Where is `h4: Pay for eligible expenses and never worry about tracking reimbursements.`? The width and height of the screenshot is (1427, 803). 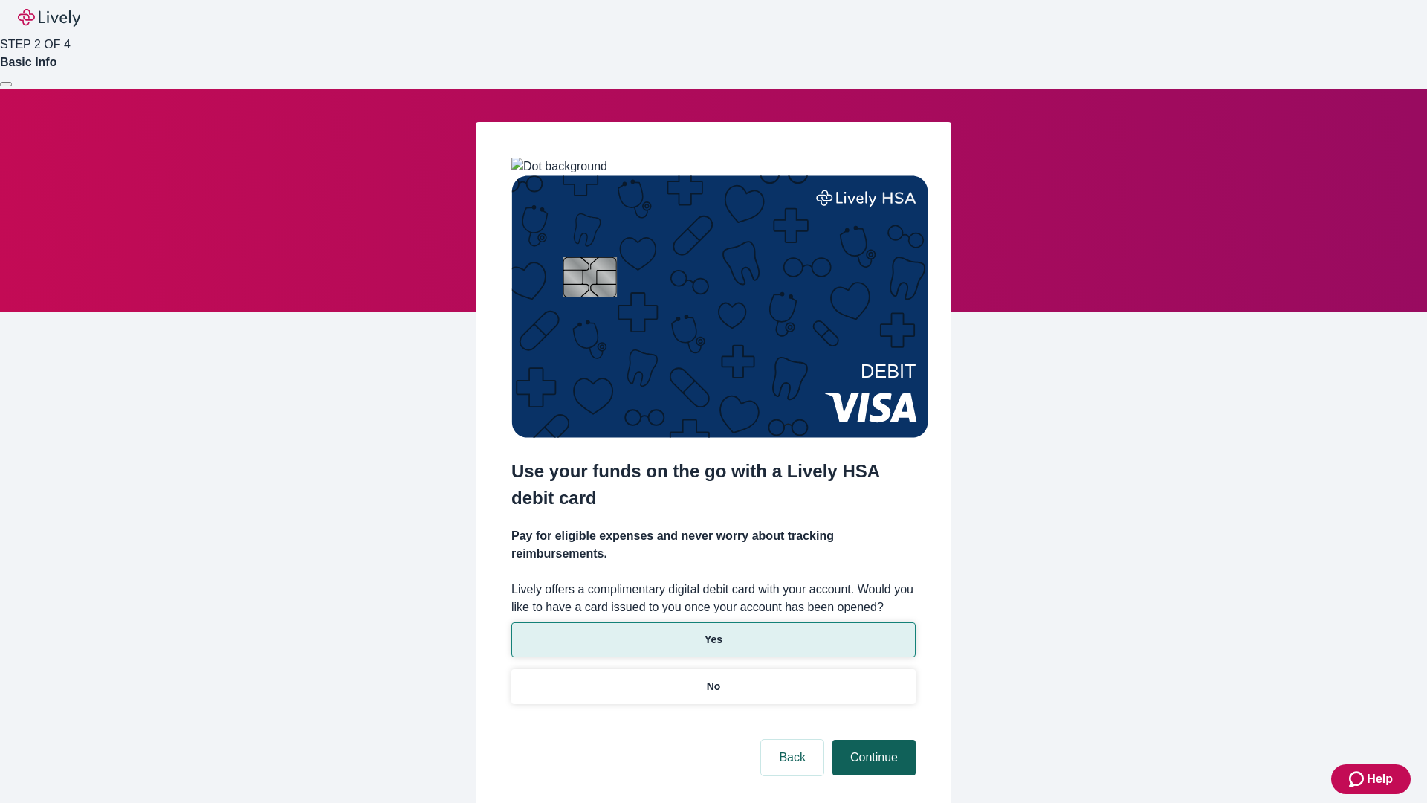
h4: Pay for eligible expenses and never worry about tracking reimbursements. is located at coordinates (714, 545).